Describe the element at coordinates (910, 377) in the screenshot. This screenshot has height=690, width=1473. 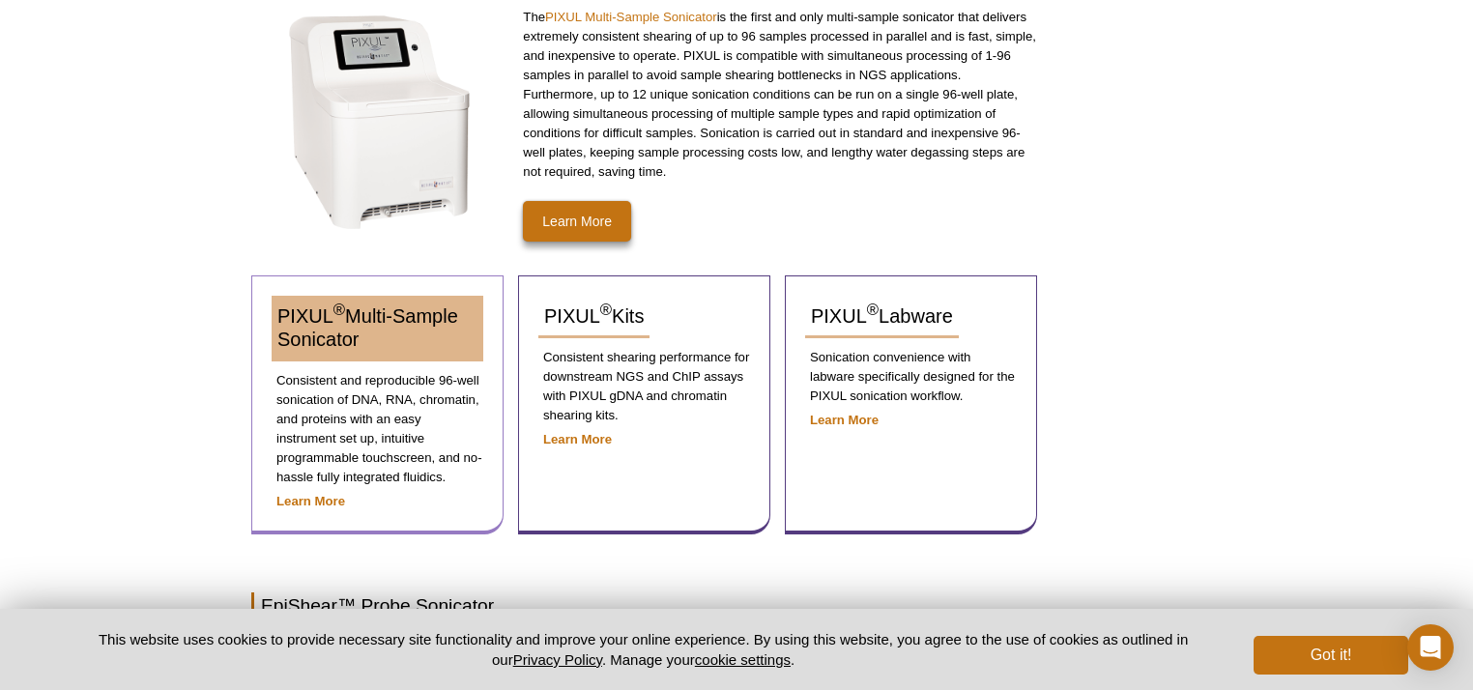
I see `p: Sonication convenience with labware specifically designed for the PIXUL sonication workflow.` at that location.